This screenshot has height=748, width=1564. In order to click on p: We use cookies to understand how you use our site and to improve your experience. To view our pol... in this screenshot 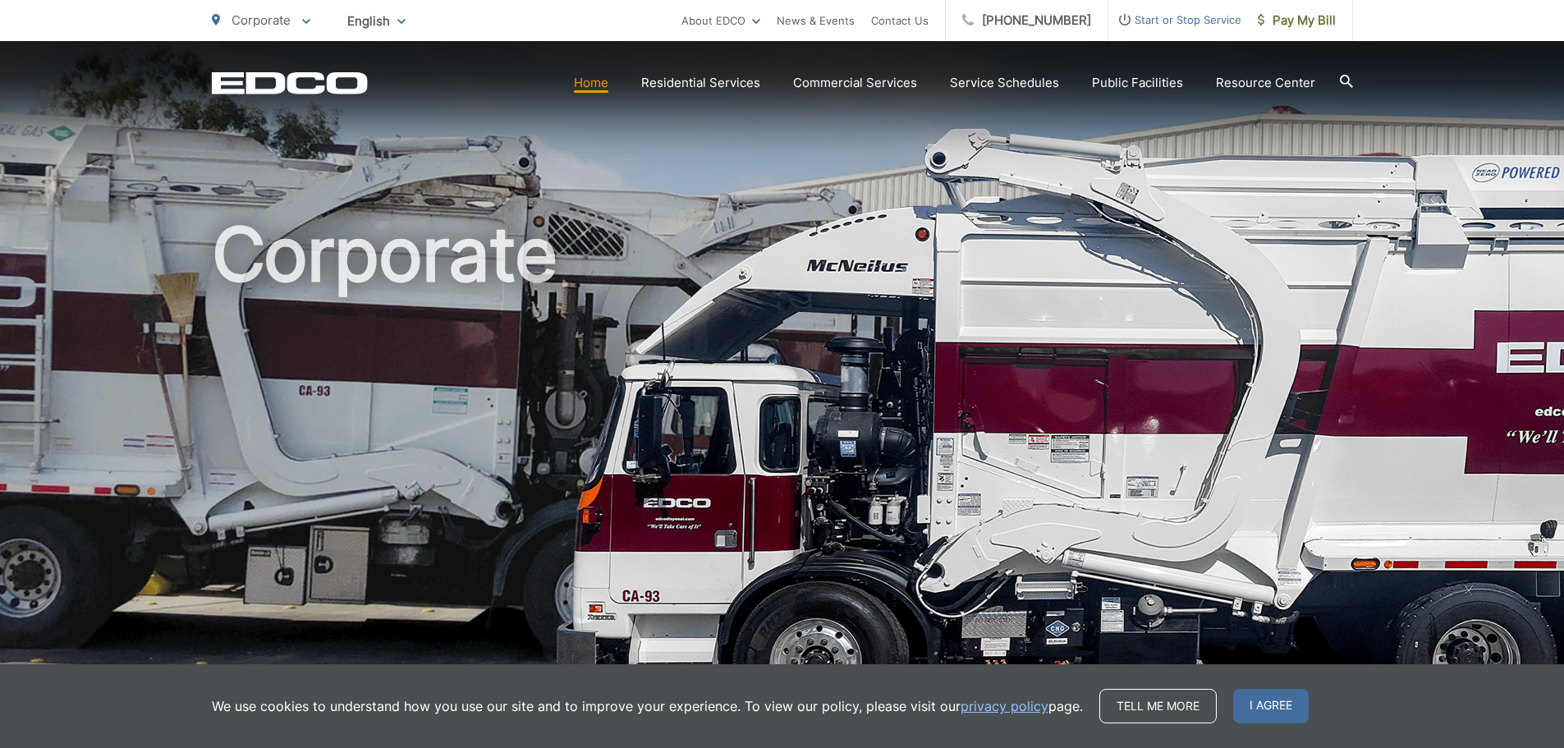, I will do `click(647, 706)`.